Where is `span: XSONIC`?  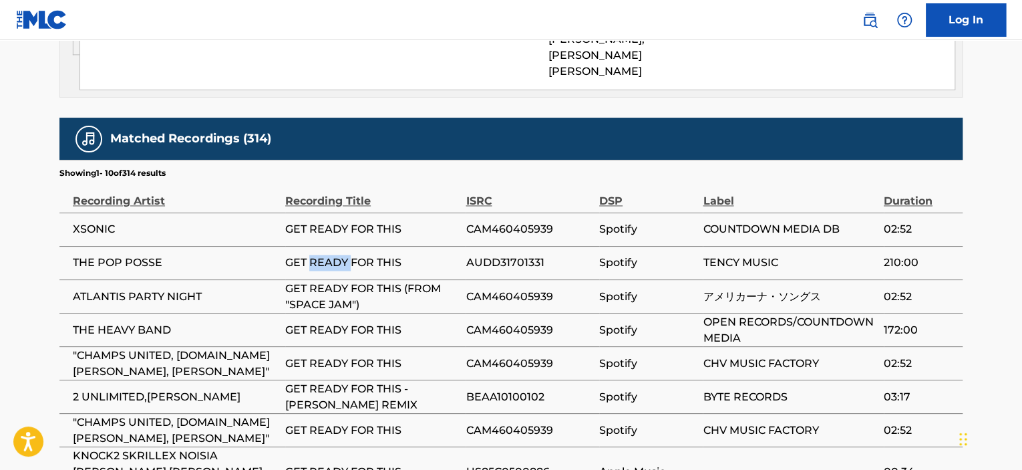 span: XSONIC is located at coordinates (176, 229).